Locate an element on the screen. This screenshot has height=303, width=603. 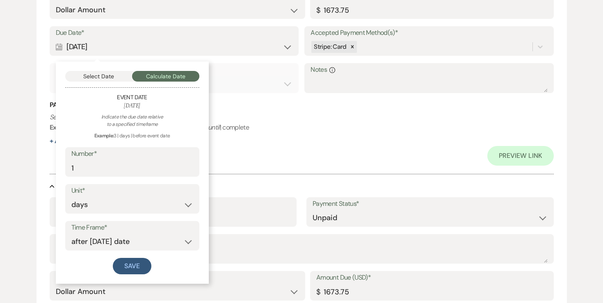
i: until is located at coordinates (214, 127).